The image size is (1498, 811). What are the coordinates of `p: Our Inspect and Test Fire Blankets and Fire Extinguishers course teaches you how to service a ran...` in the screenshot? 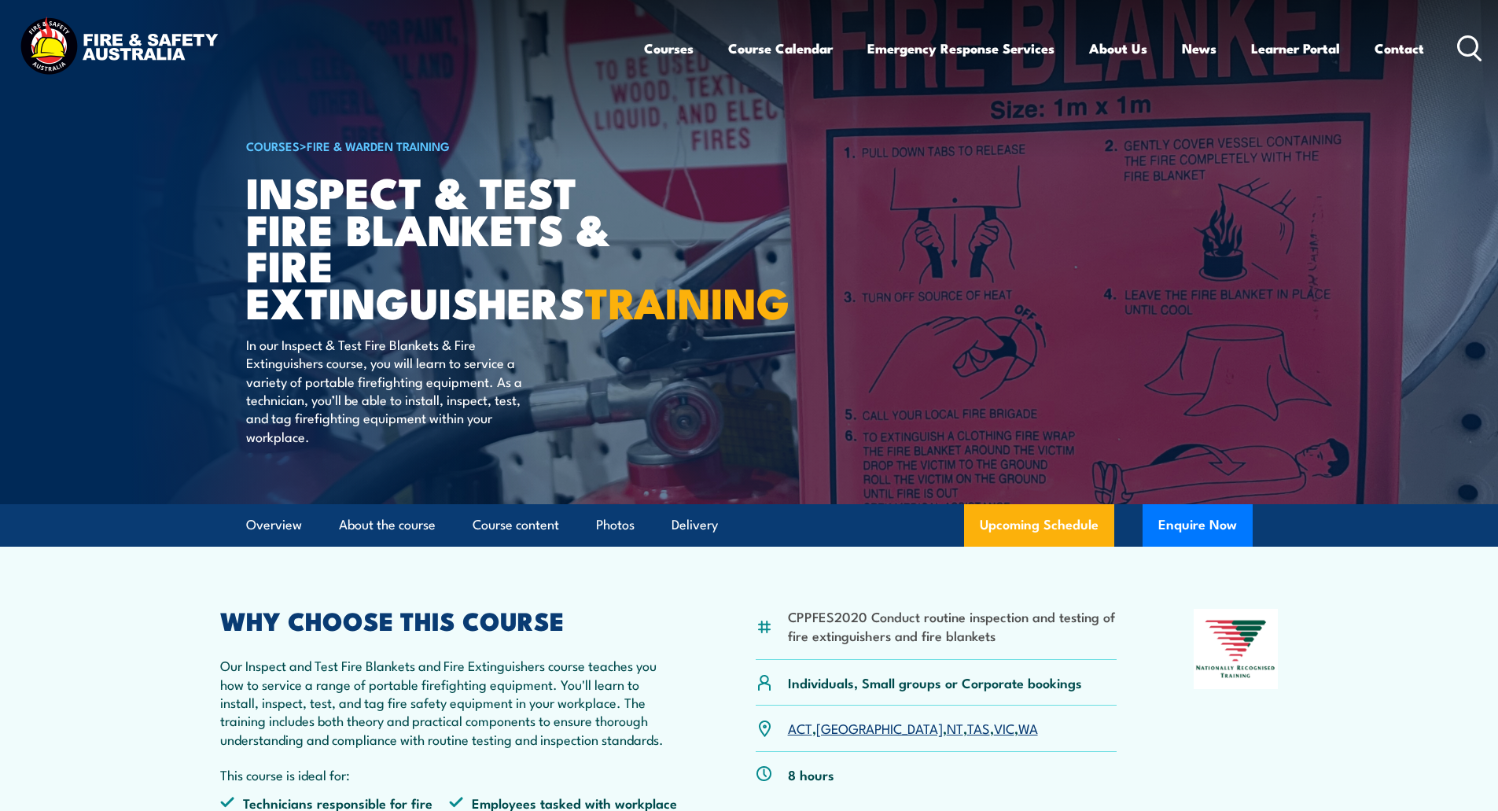 It's located at (450, 702).